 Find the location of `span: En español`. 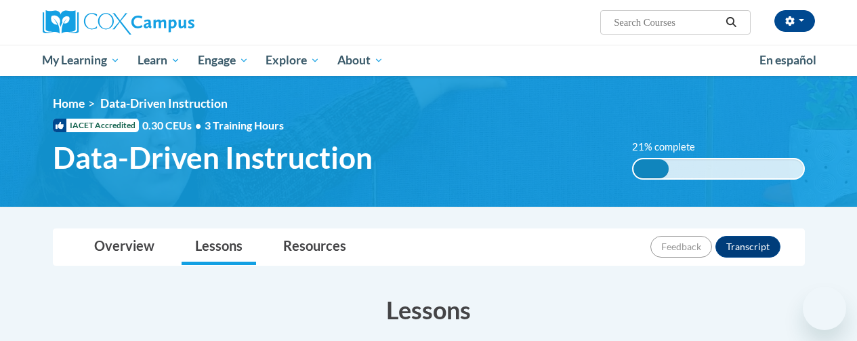

span: En español is located at coordinates (788, 60).